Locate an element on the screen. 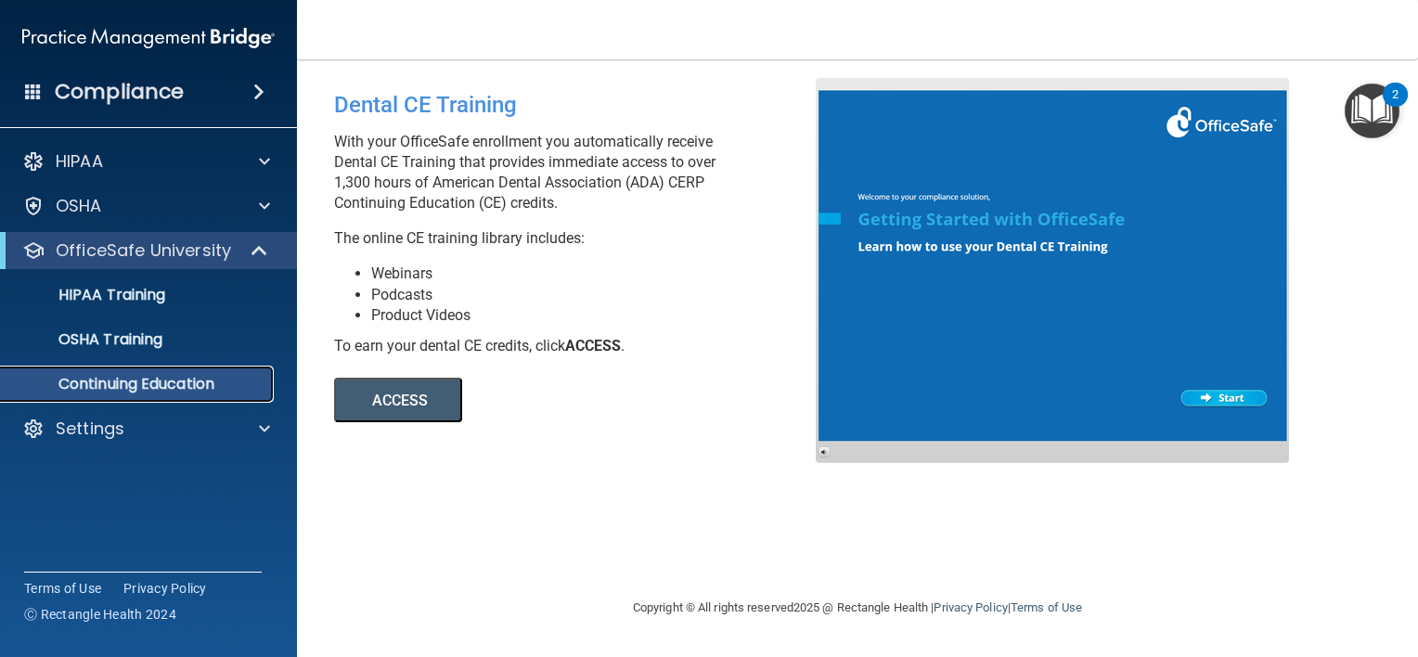 The height and width of the screenshot is (657, 1418). p: With your OfficeSafe enrollment you automatically receive Dental CE Training that provides immedi... is located at coordinates (582, 173).